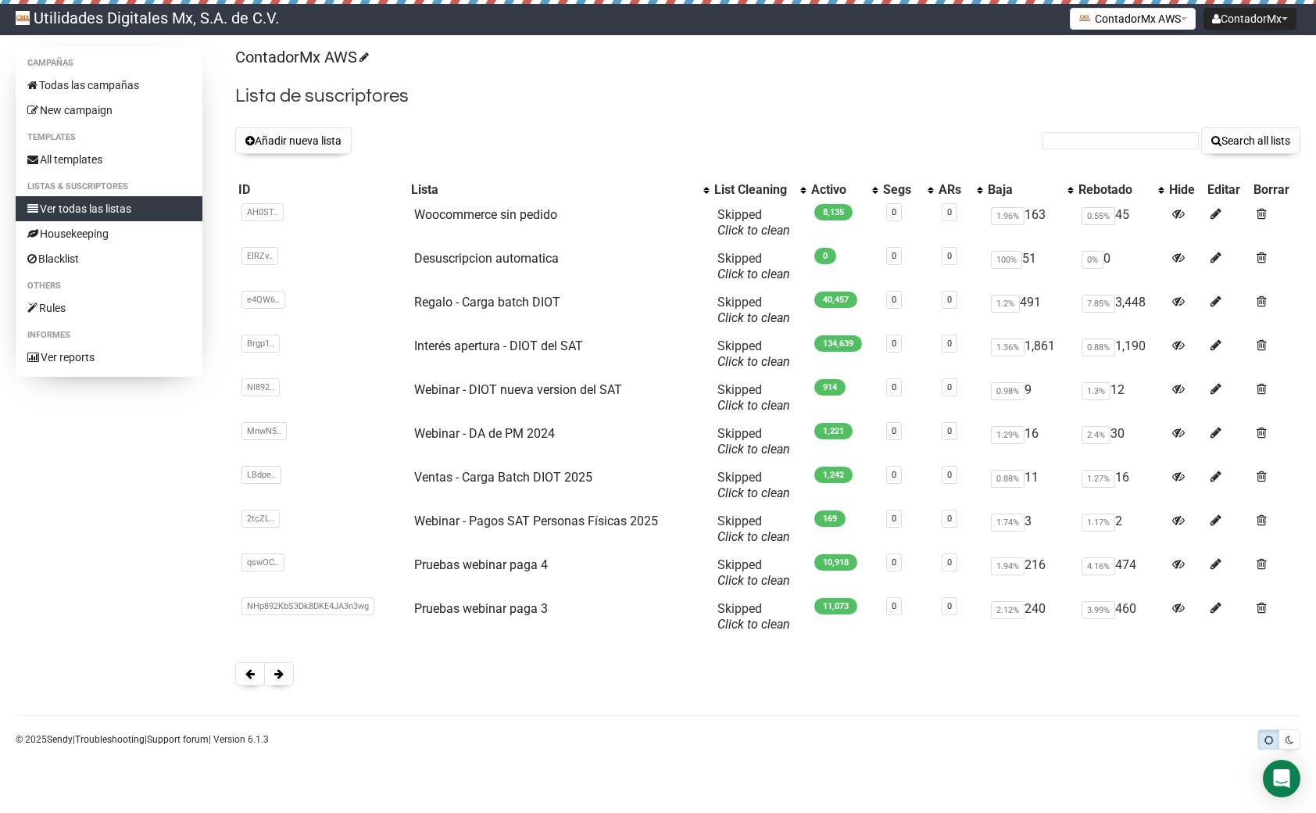 This screenshot has height=813, width=1316. Describe the element at coordinates (960, 190) in the screenshot. I see `th: ARs: No sort applied, activate to apply an ascending sort` at that location.